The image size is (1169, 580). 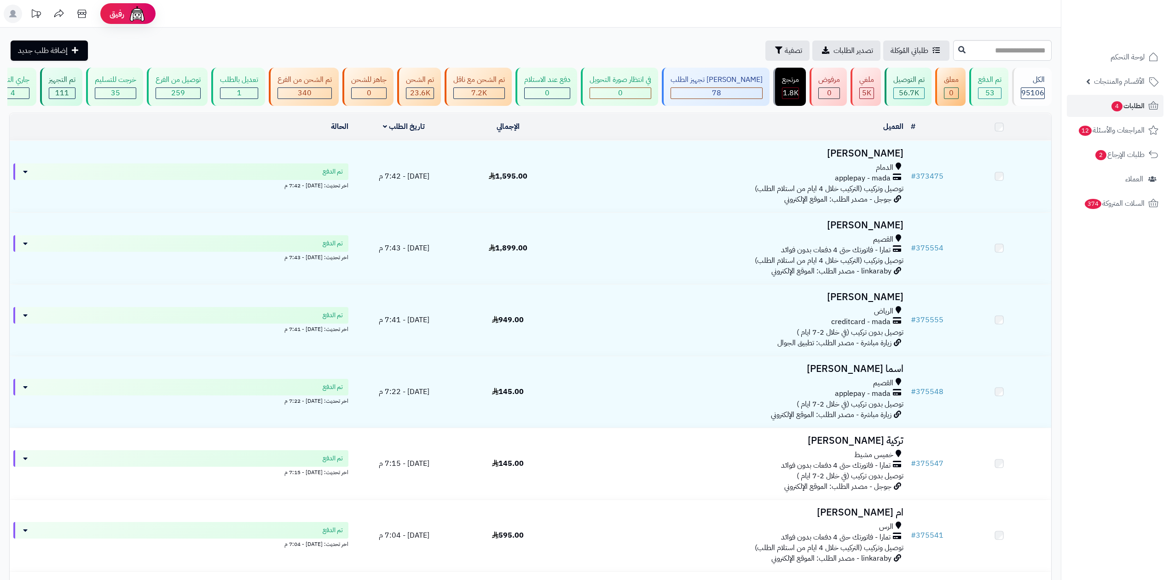 I want to click on a: #375548, so click(x=927, y=392).